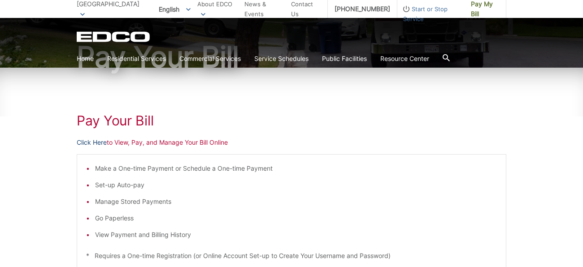 The width and height of the screenshot is (583, 267). What do you see at coordinates (292, 256) in the screenshot?
I see `p: * Requires a One-time Registration (or Online Account Set-up to Create Your Username and Password)` at bounding box center [292, 256].